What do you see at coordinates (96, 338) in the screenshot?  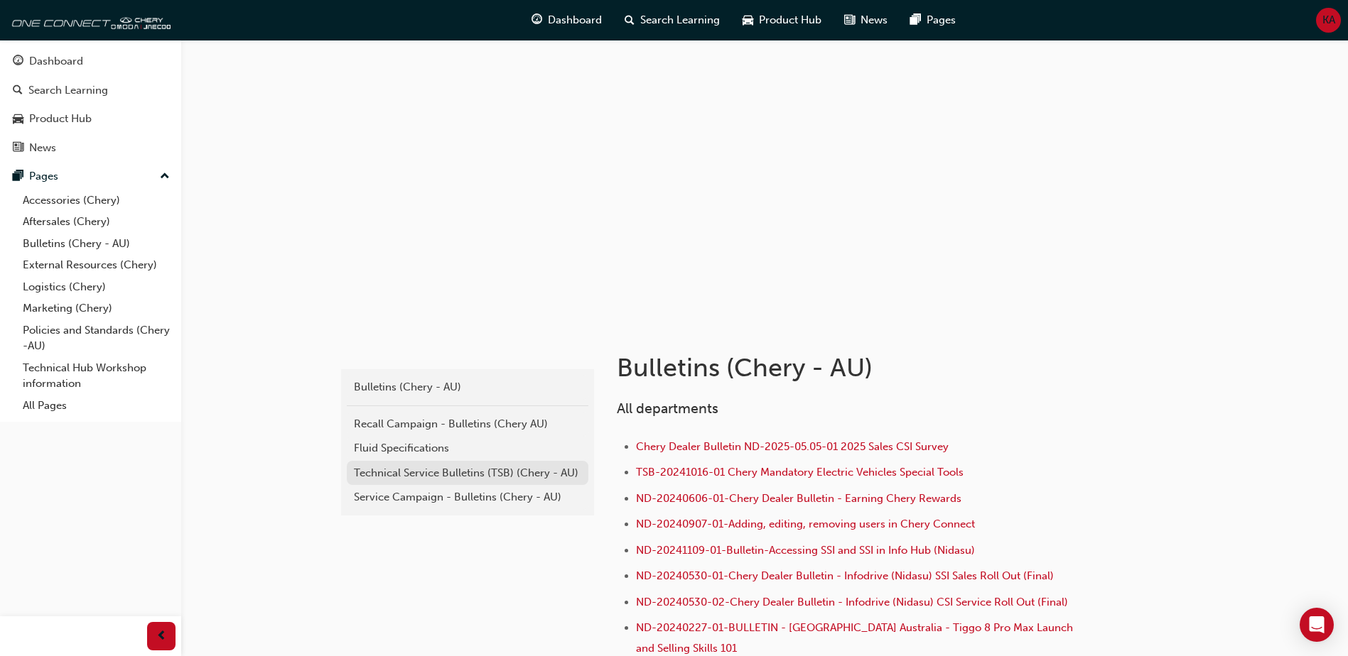 I see `a: Policies and Standards (Chery -AU)` at bounding box center [96, 338].